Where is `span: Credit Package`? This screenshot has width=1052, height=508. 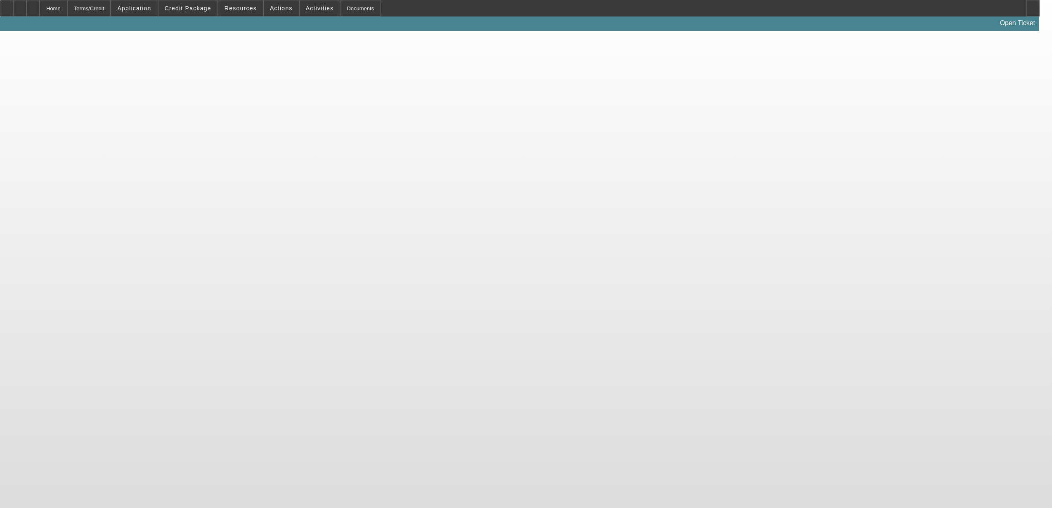
span: Credit Package is located at coordinates (188, 8).